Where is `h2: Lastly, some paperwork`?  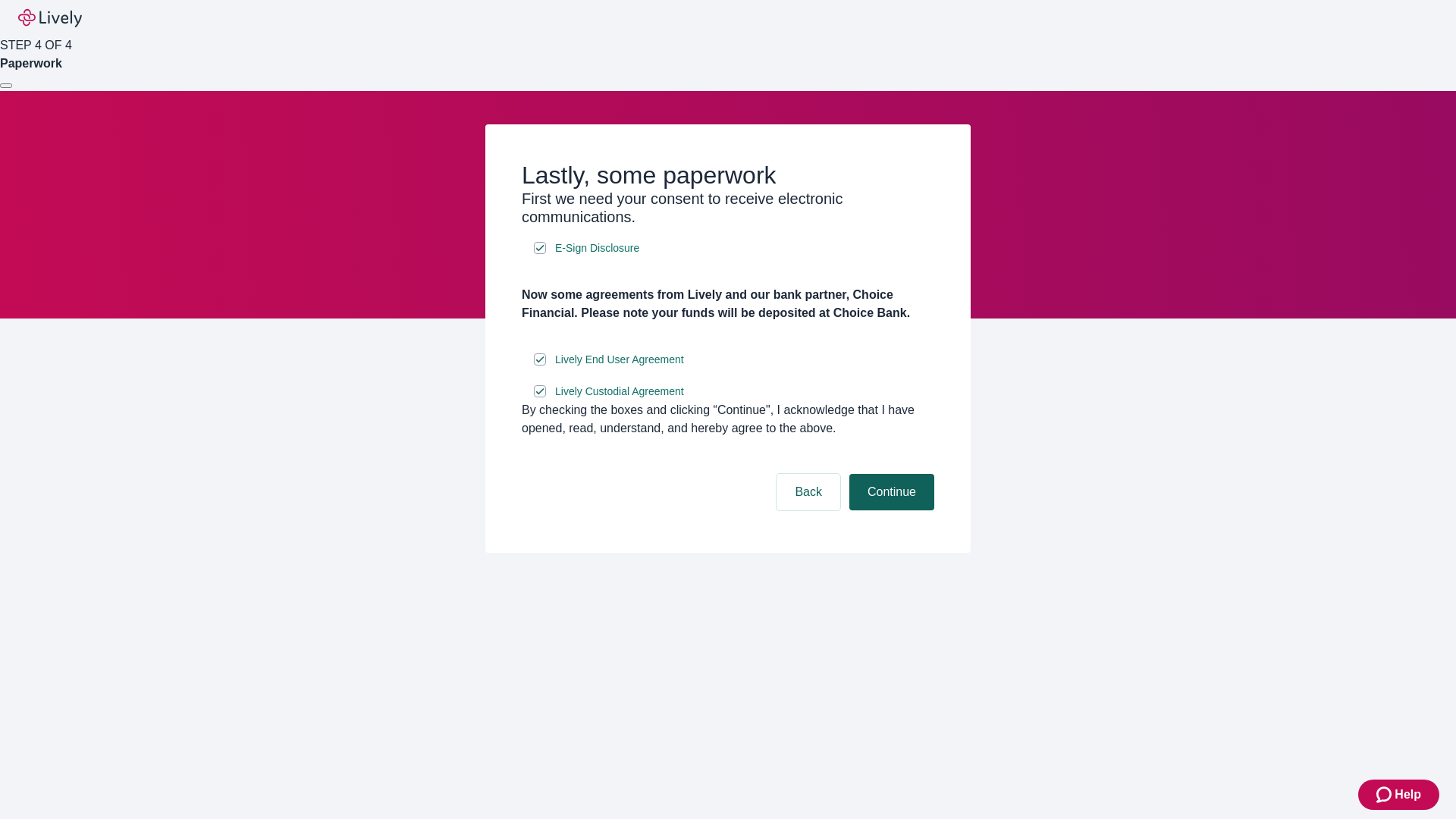
h2: Lastly, some paperwork is located at coordinates (728, 176).